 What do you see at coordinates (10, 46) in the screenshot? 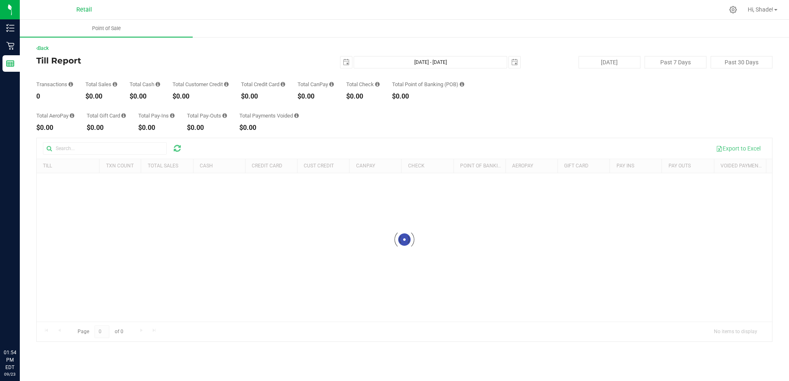
I see `inline-svg: Retail` at bounding box center [10, 46].